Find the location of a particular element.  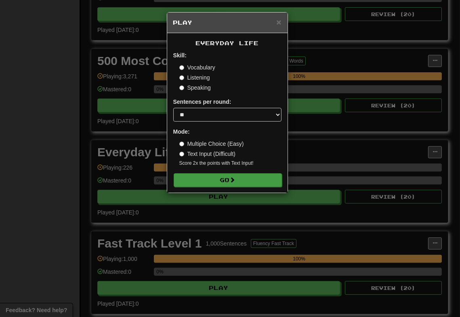

span: Everyday Life is located at coordinates (228, 43).